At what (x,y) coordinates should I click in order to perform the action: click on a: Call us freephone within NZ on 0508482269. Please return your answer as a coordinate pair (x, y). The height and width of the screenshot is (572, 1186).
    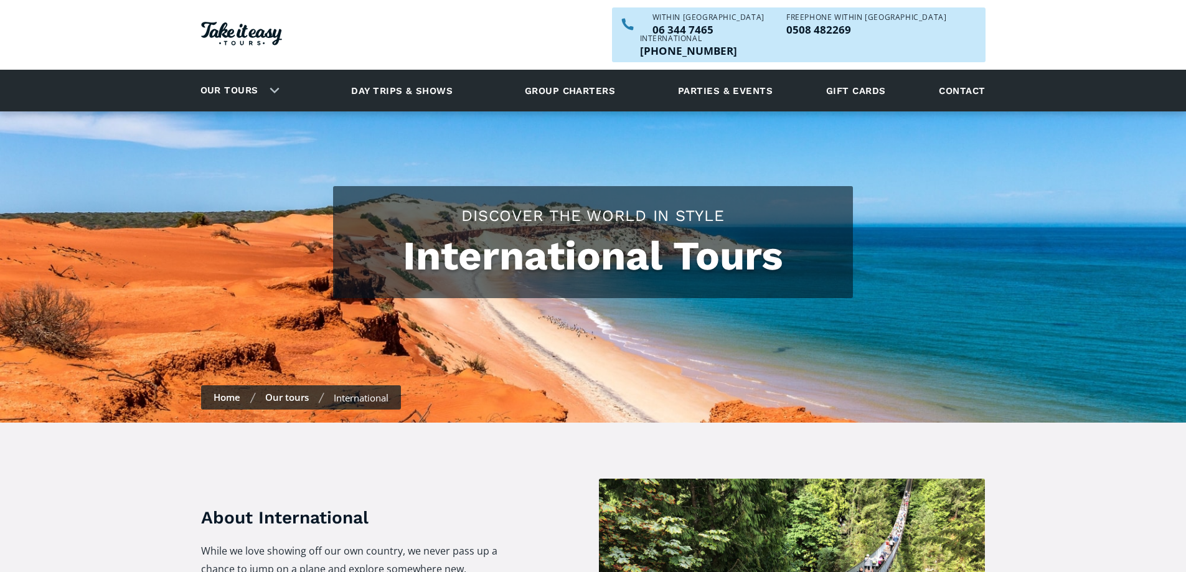
    Looking at the image, I should click on (866, 29).